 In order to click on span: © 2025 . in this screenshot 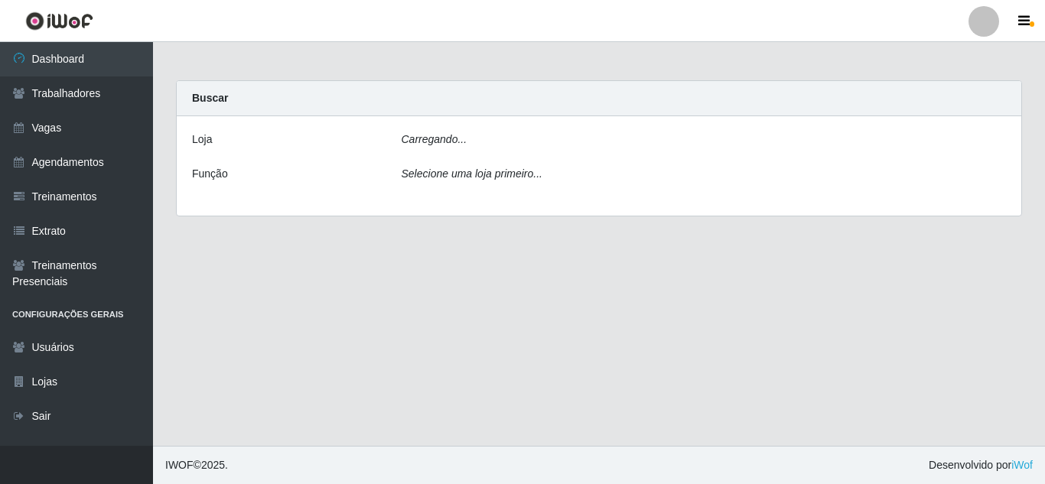, I will do `click(197, 465)`.